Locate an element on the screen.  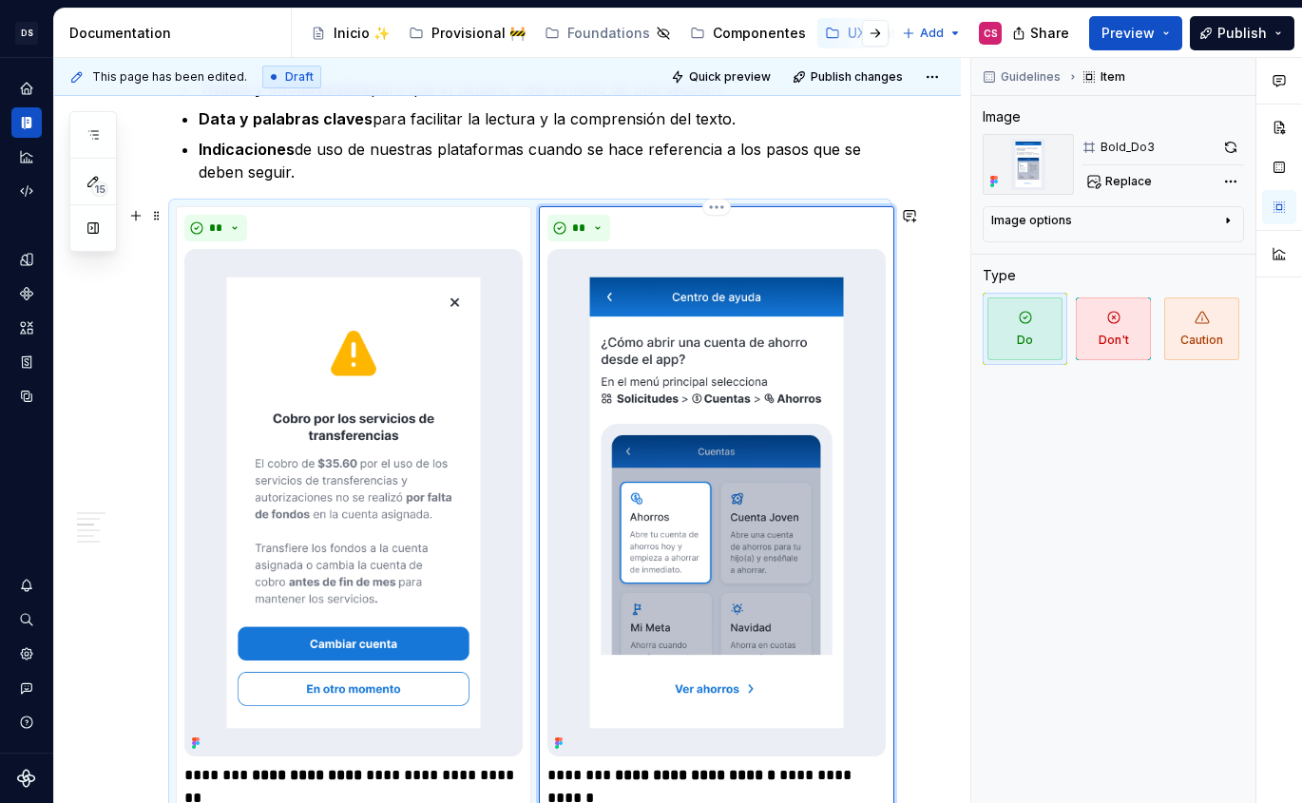
button: DS is located at coordinates (27, 32).